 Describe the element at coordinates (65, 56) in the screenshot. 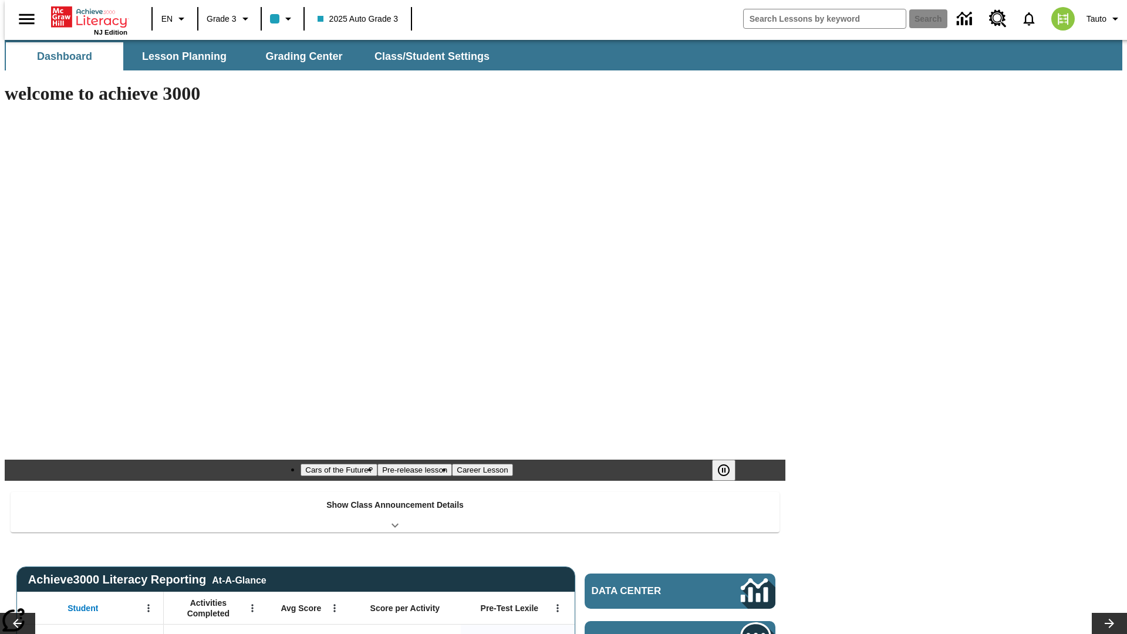

I see `button: Dashboard` at that location.